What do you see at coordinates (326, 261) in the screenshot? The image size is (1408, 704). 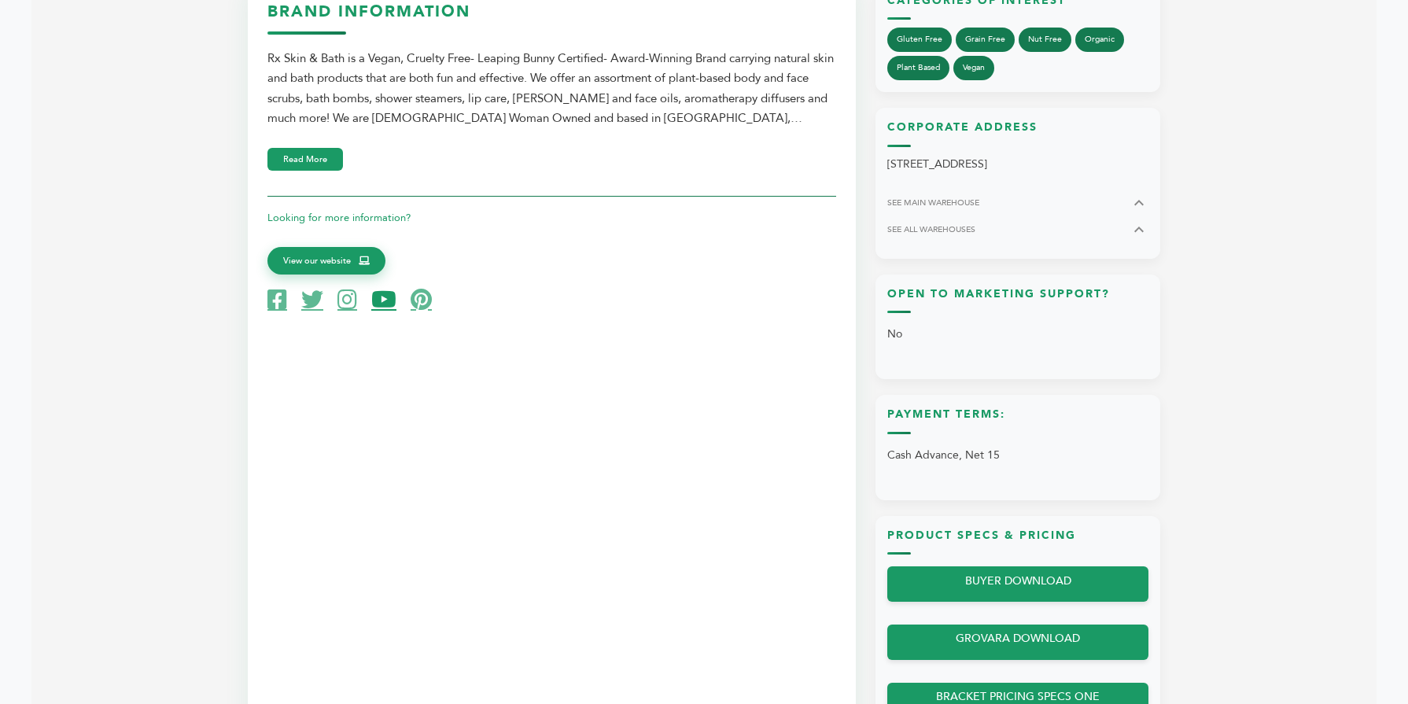 I see `a: View our website` at bounding box center [326, 261].